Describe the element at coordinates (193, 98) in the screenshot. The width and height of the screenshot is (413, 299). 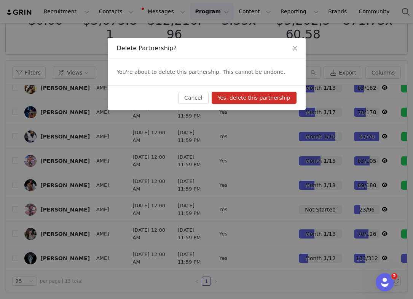
I see `button: Cancel` at that location.